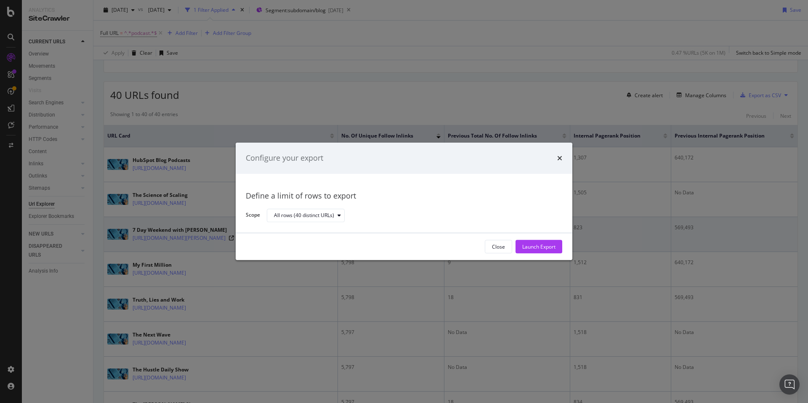 The image size is (808, 403). What do you see at coordinates (284, 158) in the screenshot?
I see `div: Configure your export` at bounding box center [284, 158].